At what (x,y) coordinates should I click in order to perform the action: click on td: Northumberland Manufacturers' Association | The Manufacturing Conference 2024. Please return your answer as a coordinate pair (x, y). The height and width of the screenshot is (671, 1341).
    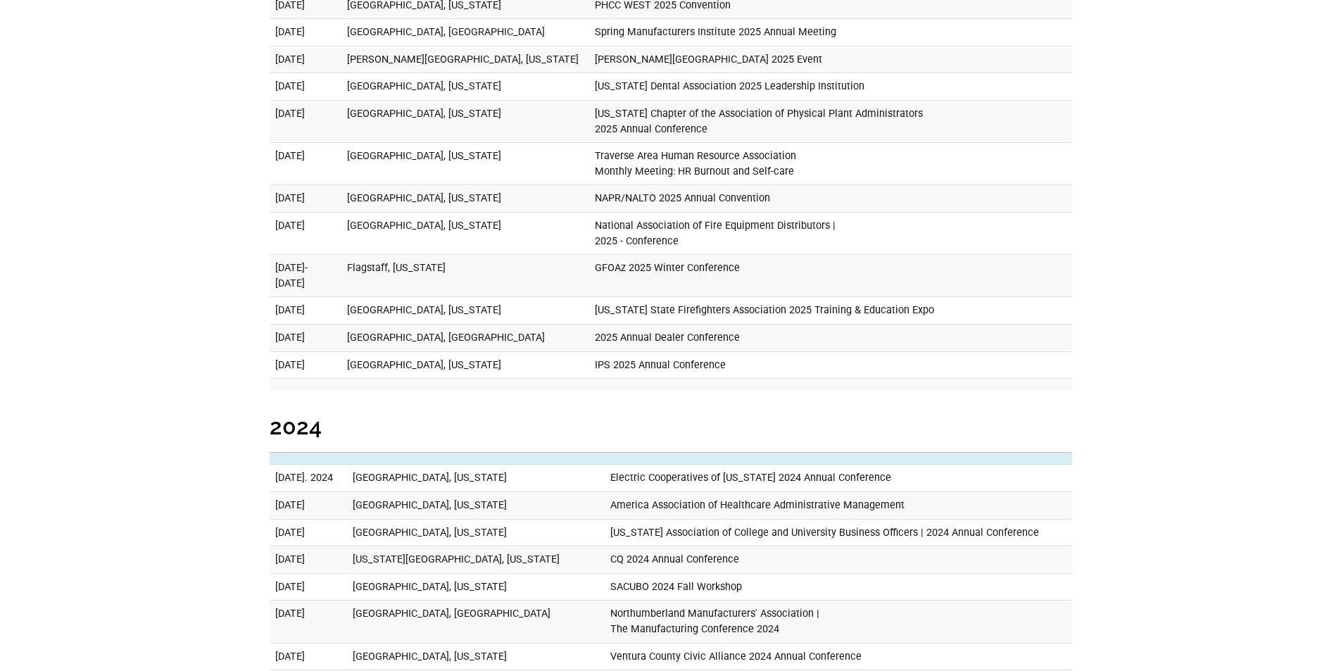
    Looking at the image, I should click on (838, 621).